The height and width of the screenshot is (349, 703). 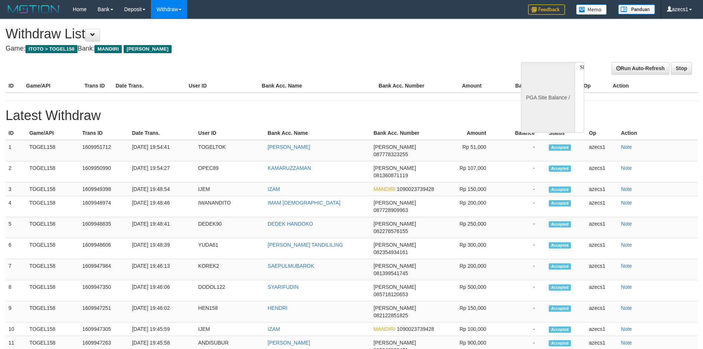 What do you see at coordinates (16, 269) in the screenshot?
I see `td: 7` at bounding box center [16, 269].